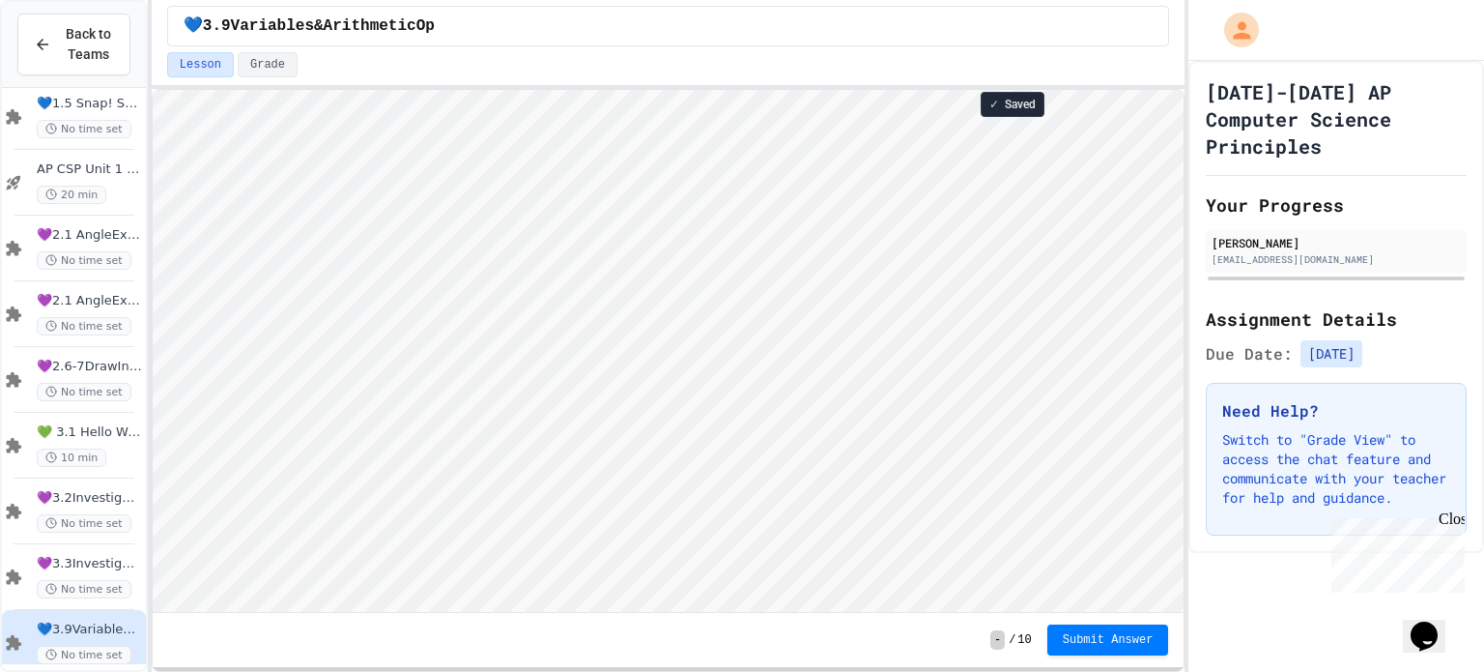 Image resolution: width=1484 pixels, height=672 pixels. What do you see at coordinates (89, 301) in the screenshot?
I see `span: 💜2.1 AngleExperiments2` at bounding box center [89, 301].